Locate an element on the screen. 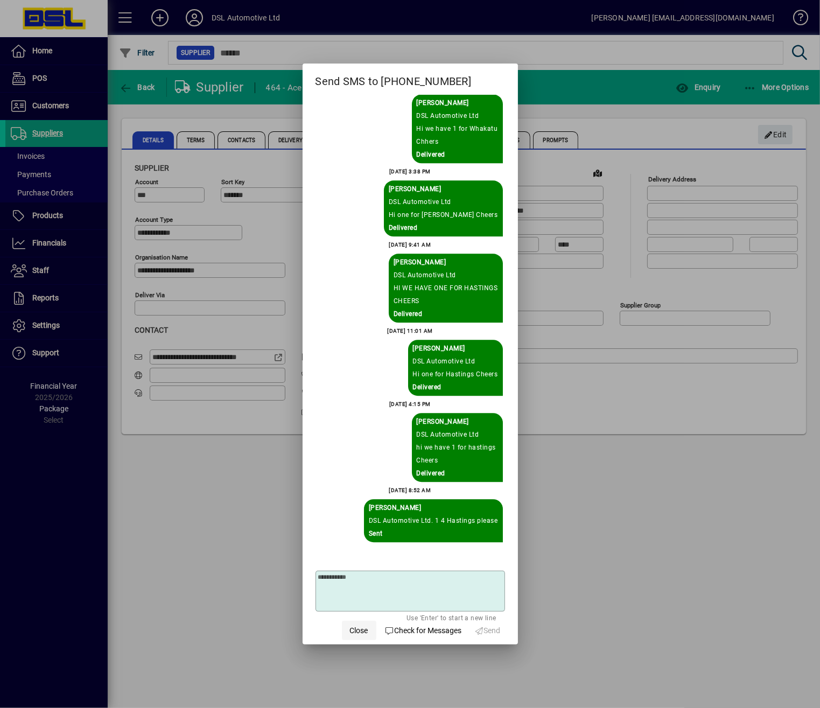  span: Check for Messages is located at coordinates (423, 630).